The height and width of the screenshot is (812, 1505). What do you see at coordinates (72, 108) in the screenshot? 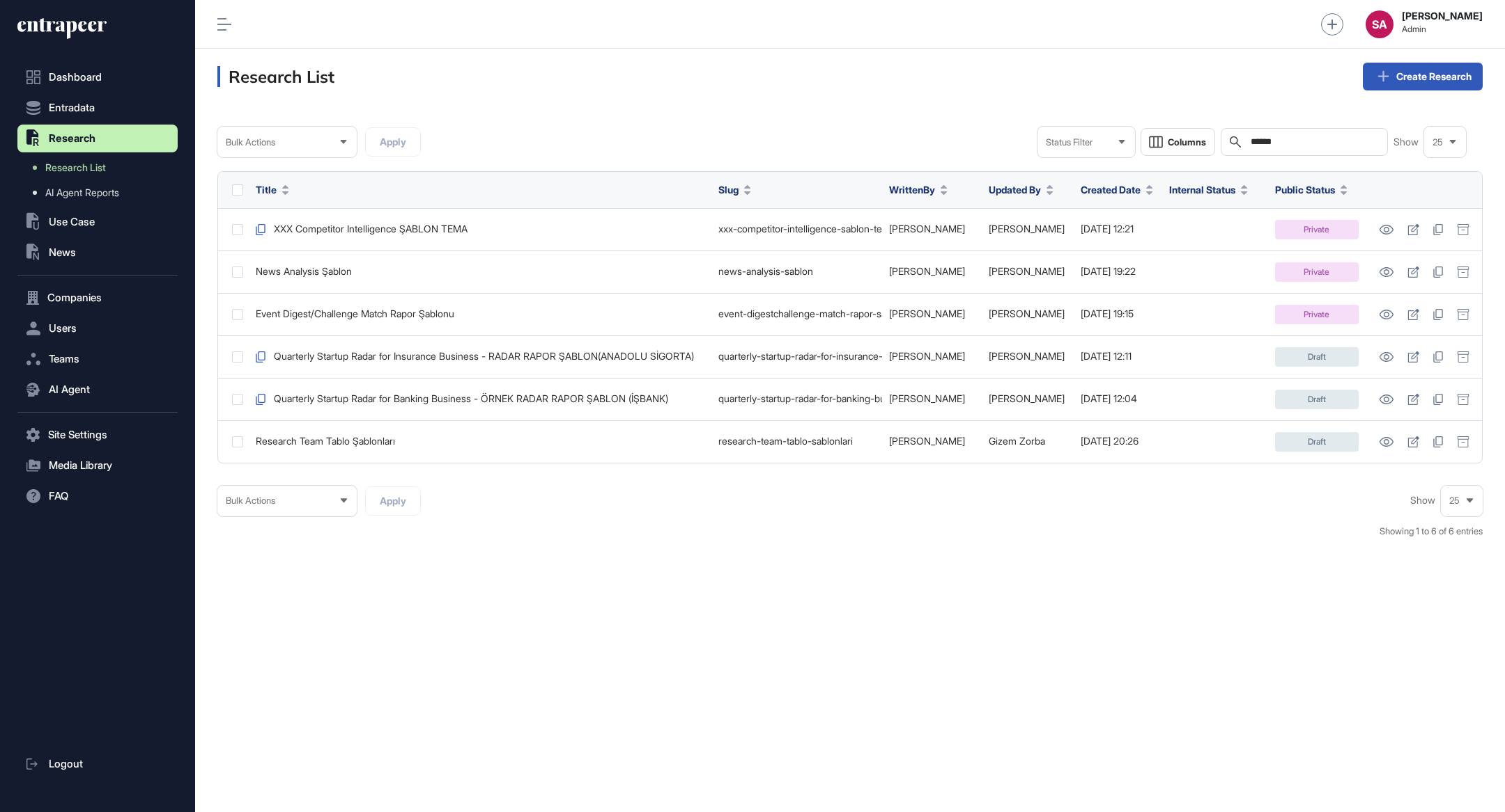
I see `span: Entradata` at bounding box center [72, 108].